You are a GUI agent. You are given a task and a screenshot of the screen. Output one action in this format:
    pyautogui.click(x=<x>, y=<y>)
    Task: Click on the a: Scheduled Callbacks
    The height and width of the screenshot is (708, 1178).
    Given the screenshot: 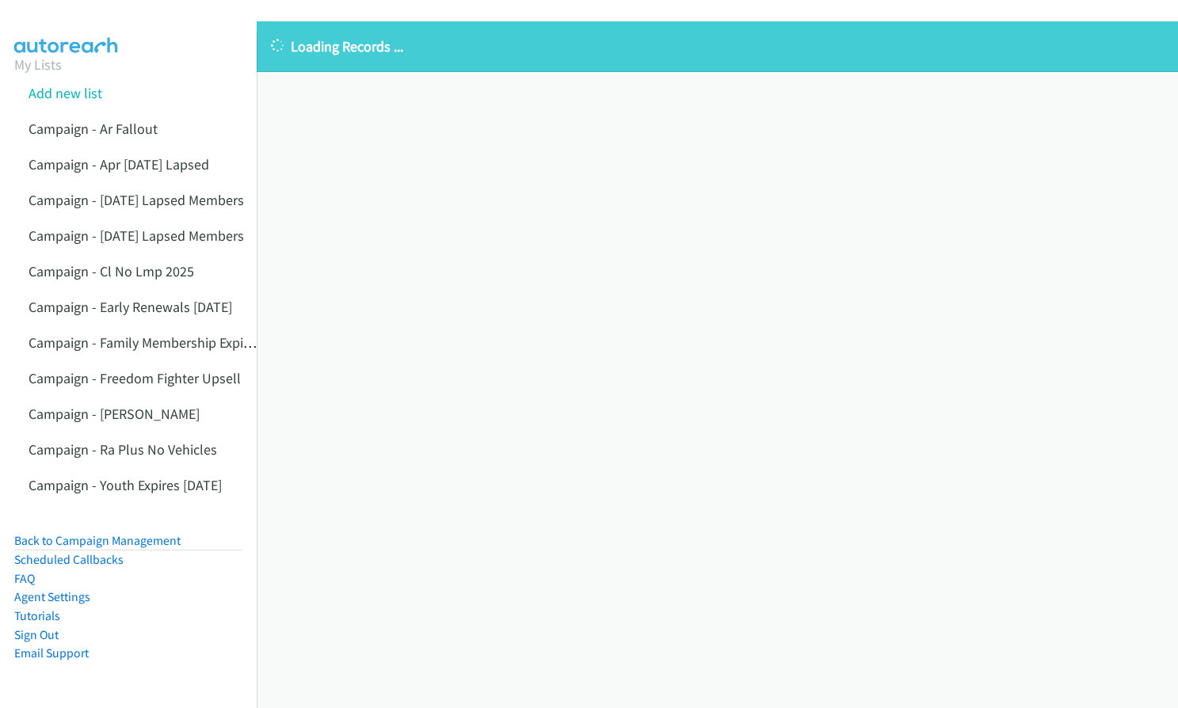 What is the action you would take?
    pyautogui.click(x=69, y=559)
    